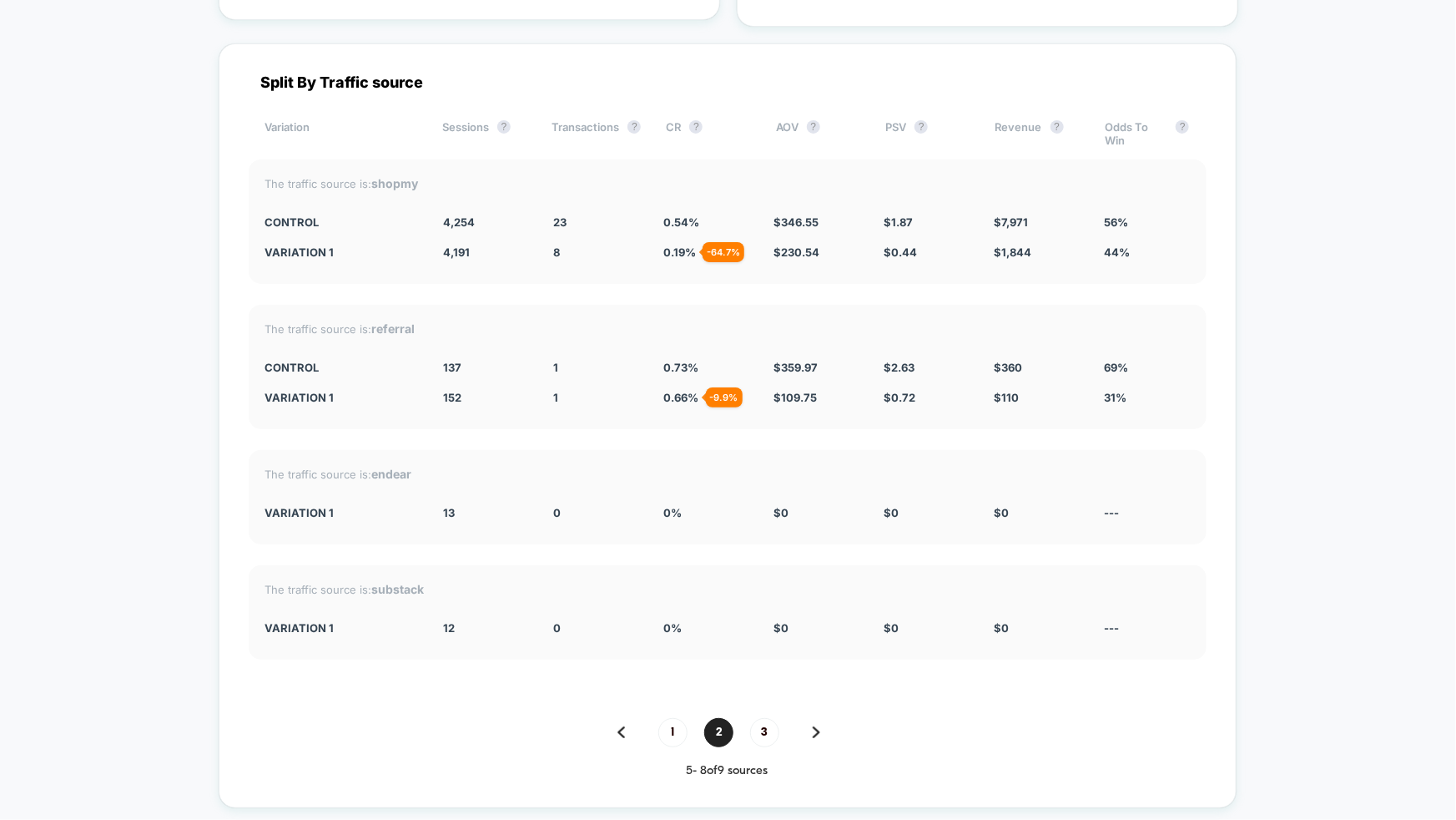 The height and width of the screenshot is (820, 1456). What do you see at coordinates (457, 252) in the screenshot?
I see `span: 4,191` at bounding box center [457, 252].